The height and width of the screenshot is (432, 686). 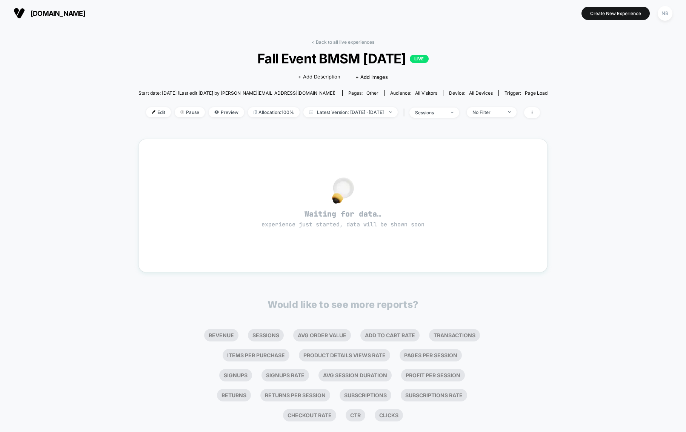 What do you see at coordinates (343, 42) in the screenshot?
I see `a: < Back to all live experiences` at bounding box center [343, 42].